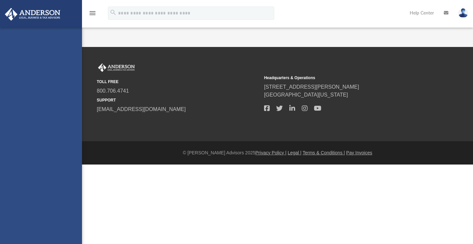 Image resolution: width=473 pixels, height=244 pixels. What do you see at coordinates (93, 15) in the screenshot?
I see `a: menu` at bounding box center [93, 15].